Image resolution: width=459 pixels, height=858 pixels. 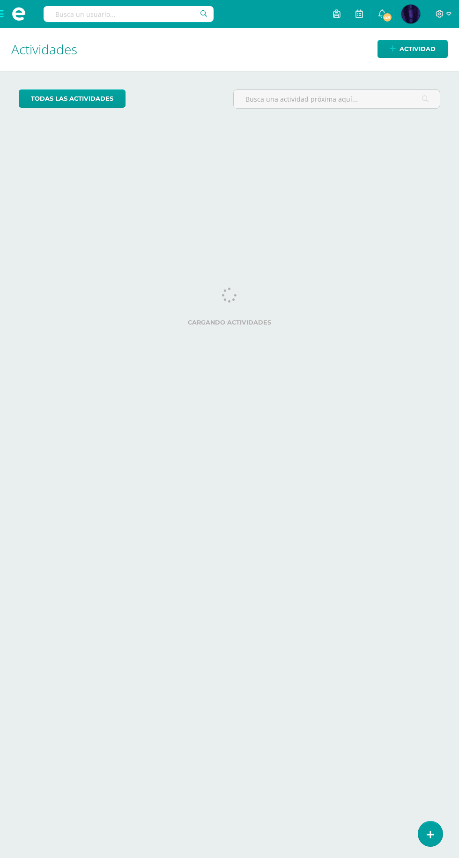 What do you see at coordinates (412, 49) in the screenshot?
I see `a: Actividad` at bounding box center [412, 49].